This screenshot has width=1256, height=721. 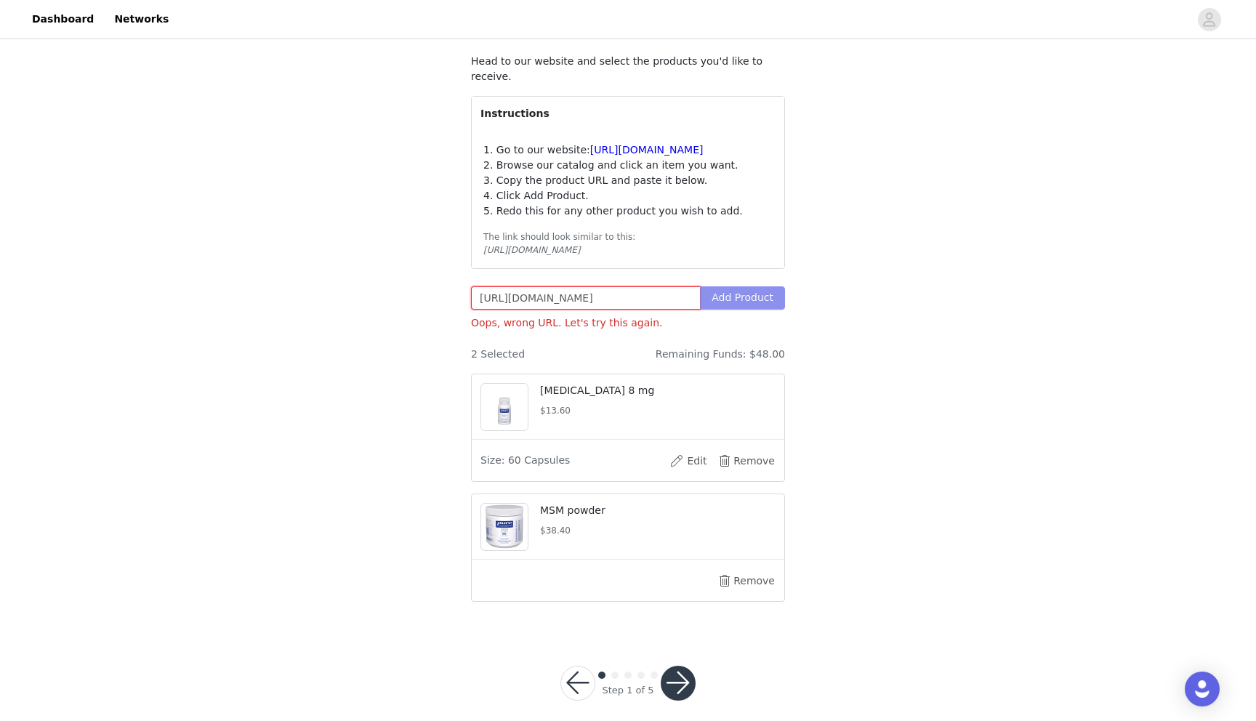 What do you see at coordinates (658, 531) in the screenshot?
I see `h5: $38.40` at bounding box center [658, 531].